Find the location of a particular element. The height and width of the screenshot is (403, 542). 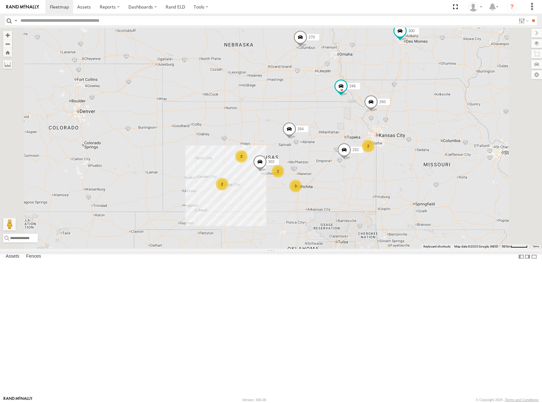

a: Terms and Conditions is located at coordinates (522, 400).